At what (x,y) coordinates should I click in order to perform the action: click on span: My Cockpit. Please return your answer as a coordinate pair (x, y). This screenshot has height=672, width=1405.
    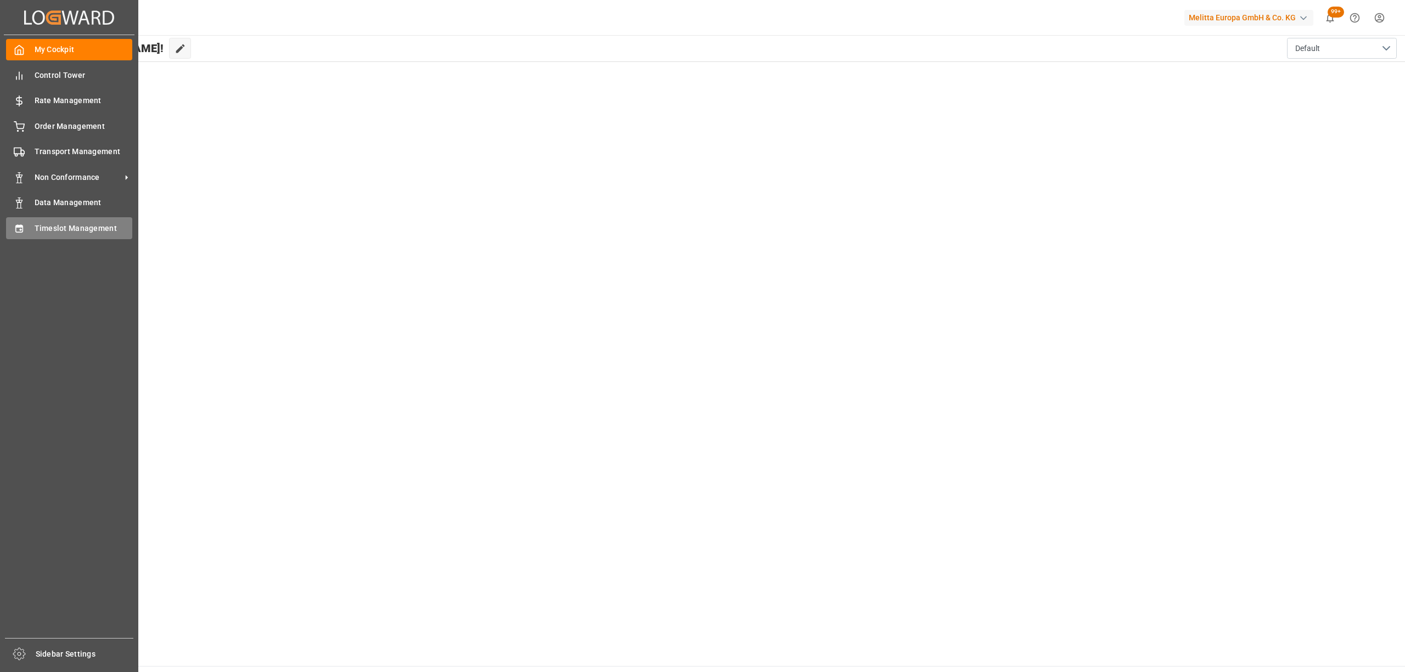
    Looking at the image, I should click on (83, 49).